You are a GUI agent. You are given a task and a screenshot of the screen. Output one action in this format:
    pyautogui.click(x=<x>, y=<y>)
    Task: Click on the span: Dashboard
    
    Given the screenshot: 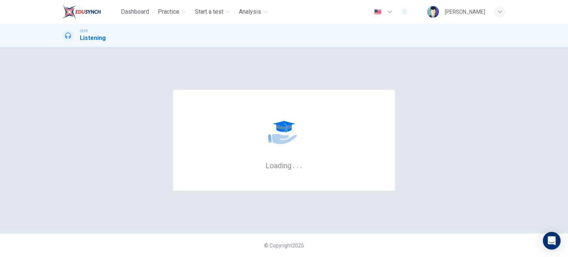 What is the action you would take?
    pyautogui.click(x=135, y=12)
    